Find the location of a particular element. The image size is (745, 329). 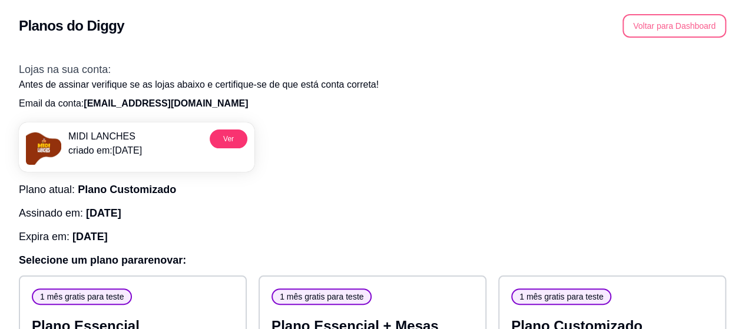

h3: Plano atual: is located at coordinates (372, 190).